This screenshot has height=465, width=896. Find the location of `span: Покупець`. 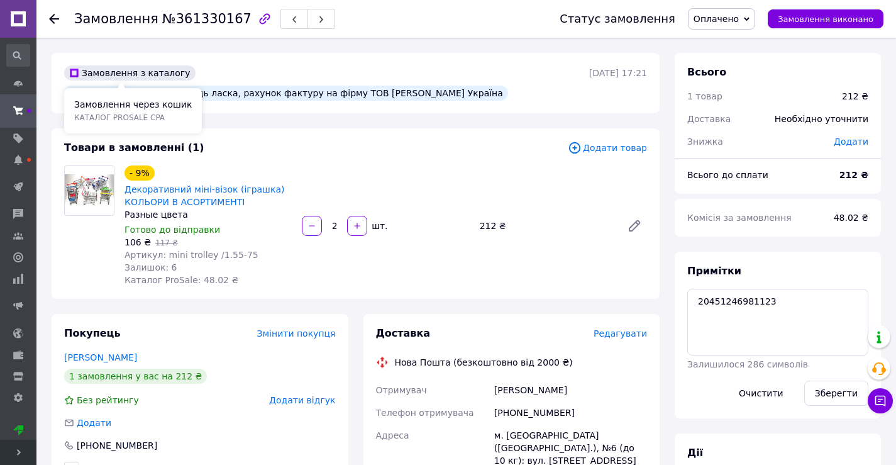

span: Покупець is located at coordinates (92, 333).